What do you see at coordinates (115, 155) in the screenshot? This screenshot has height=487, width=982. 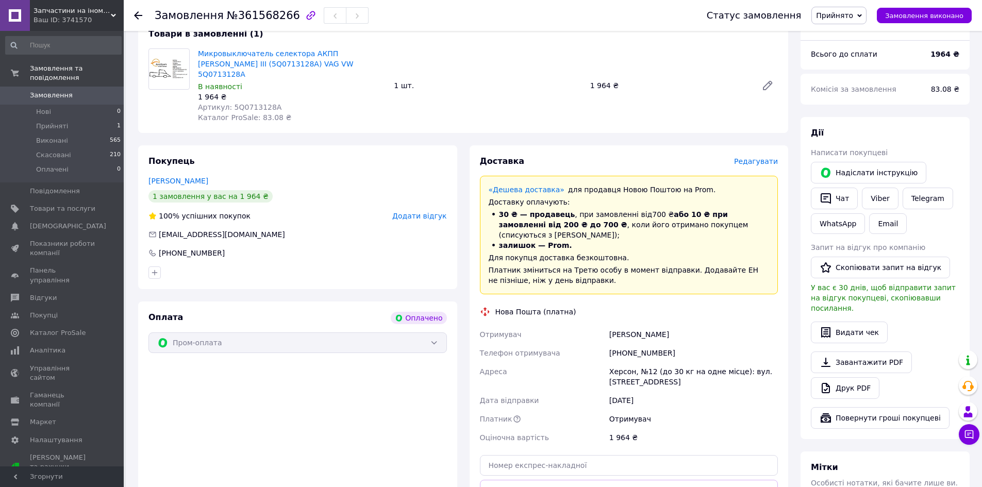 I see `span: 210` at bounding box center [115, 155].